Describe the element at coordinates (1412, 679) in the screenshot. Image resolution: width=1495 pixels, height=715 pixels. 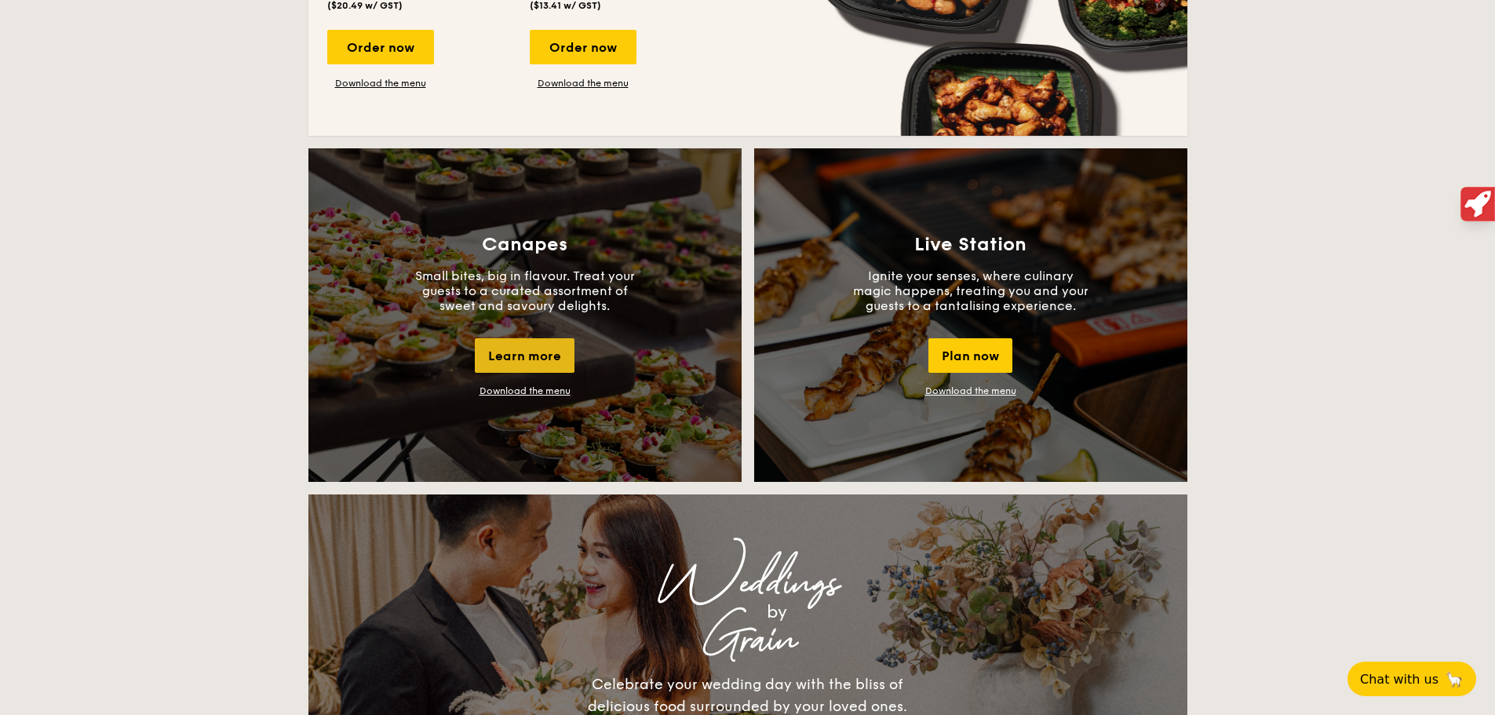
I see `button: Chat with us🦙` at that location.